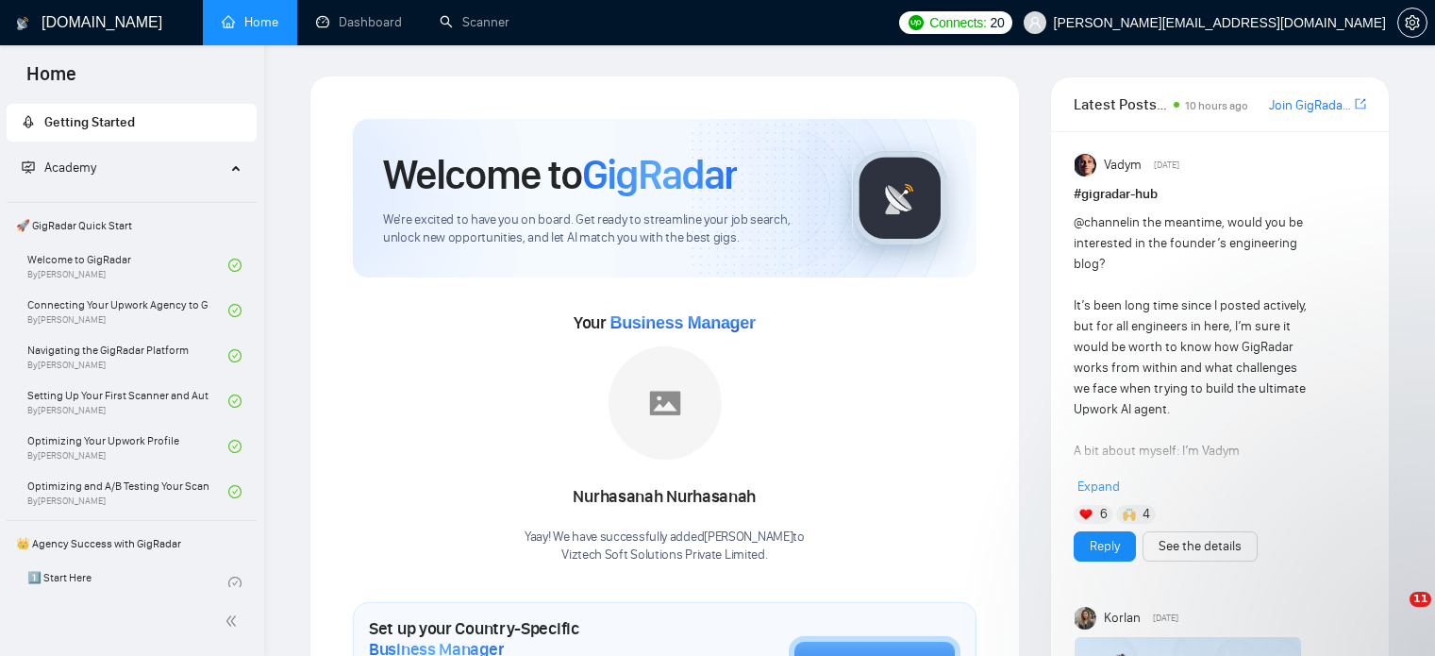 The width and height of the screenshot is (1435, 656). What do you see at coordinates (131, 225) in the screenshot?
I see `span: 🚀 GigRadar Quick Start` at bounding box center [131, 225].